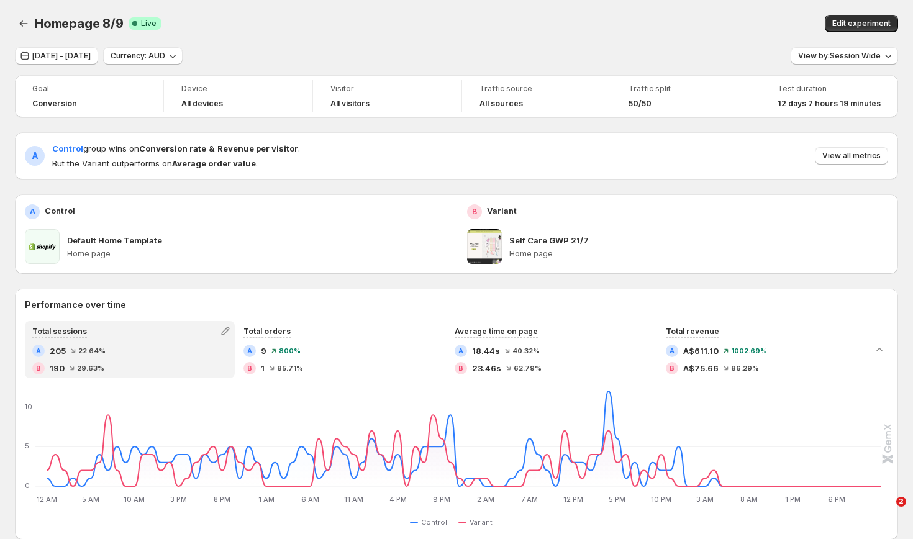 The image size is (913, 539). Describe the element at coordinates (529, 499) in the screenshot. I see `text: 7 AM` at that location.